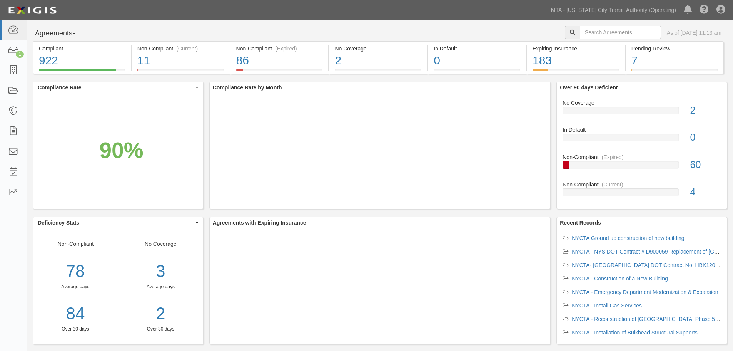 The height and width of the screenshot is (351, 733). Describe the element at coordinates (607, 305) in the screenshot. I see `a: NYCTA - Install Gas Services` at that location.